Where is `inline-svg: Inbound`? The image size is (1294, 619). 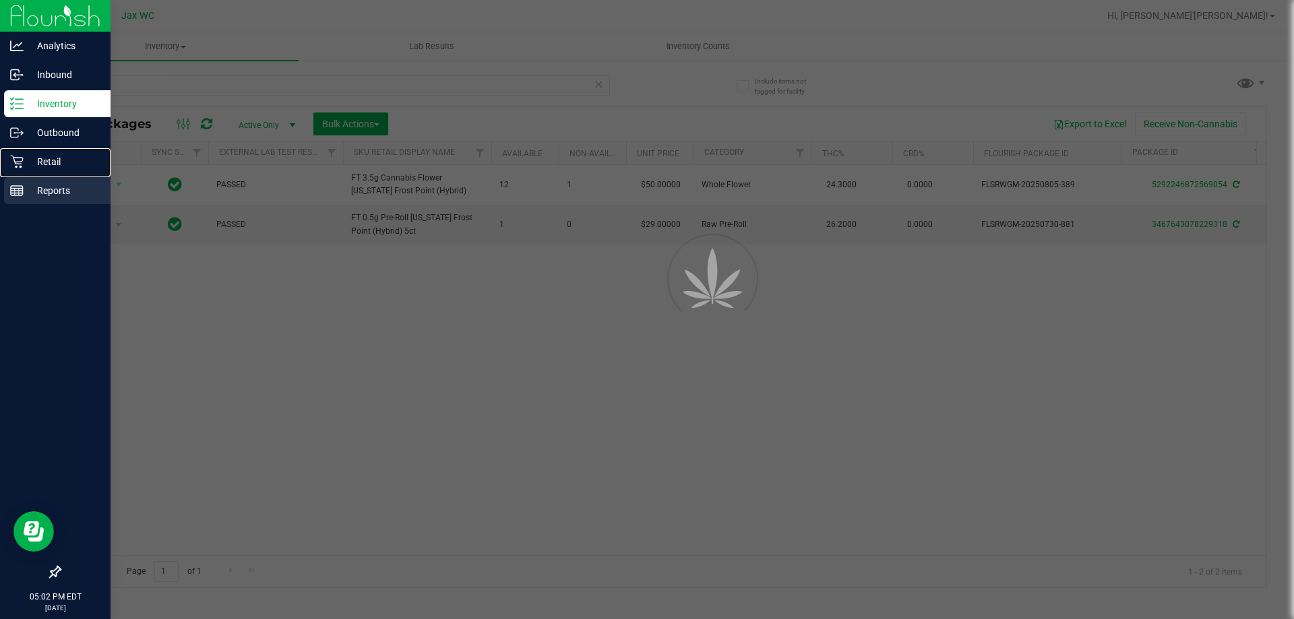
inline-svg: Inbound is located at coordinates (17, 75).